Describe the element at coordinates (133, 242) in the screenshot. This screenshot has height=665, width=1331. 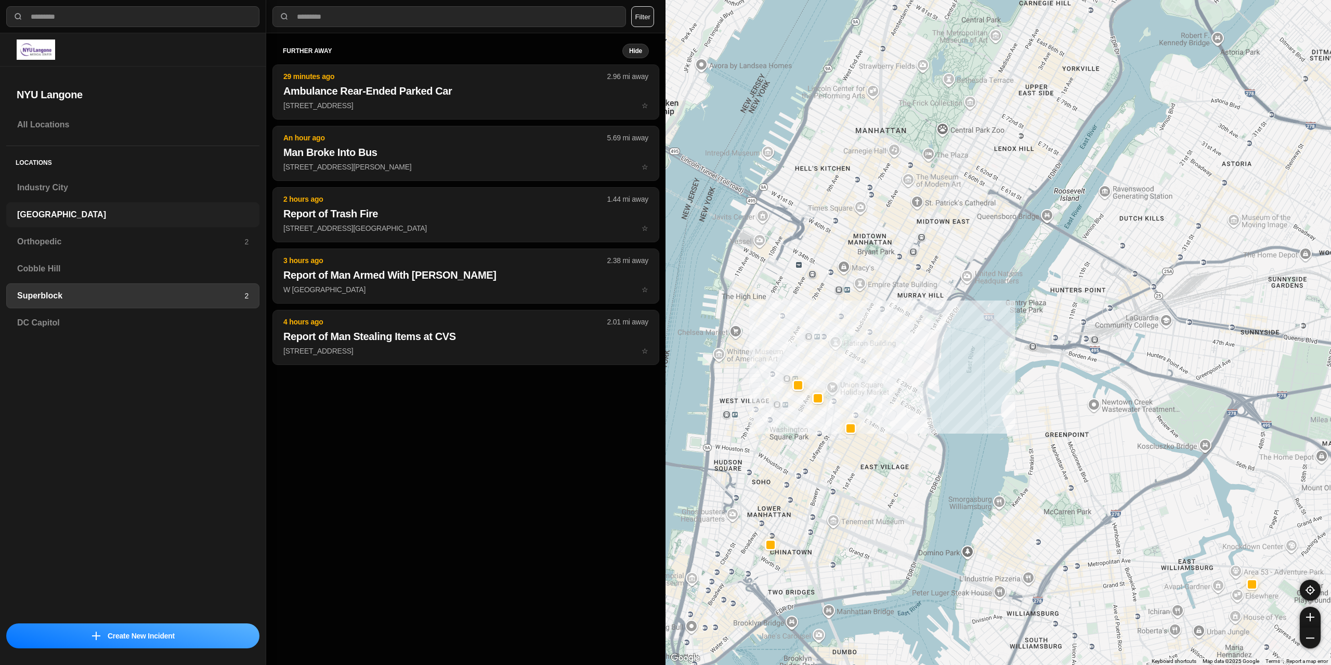
I see `a: Orthopedic2` at that location.